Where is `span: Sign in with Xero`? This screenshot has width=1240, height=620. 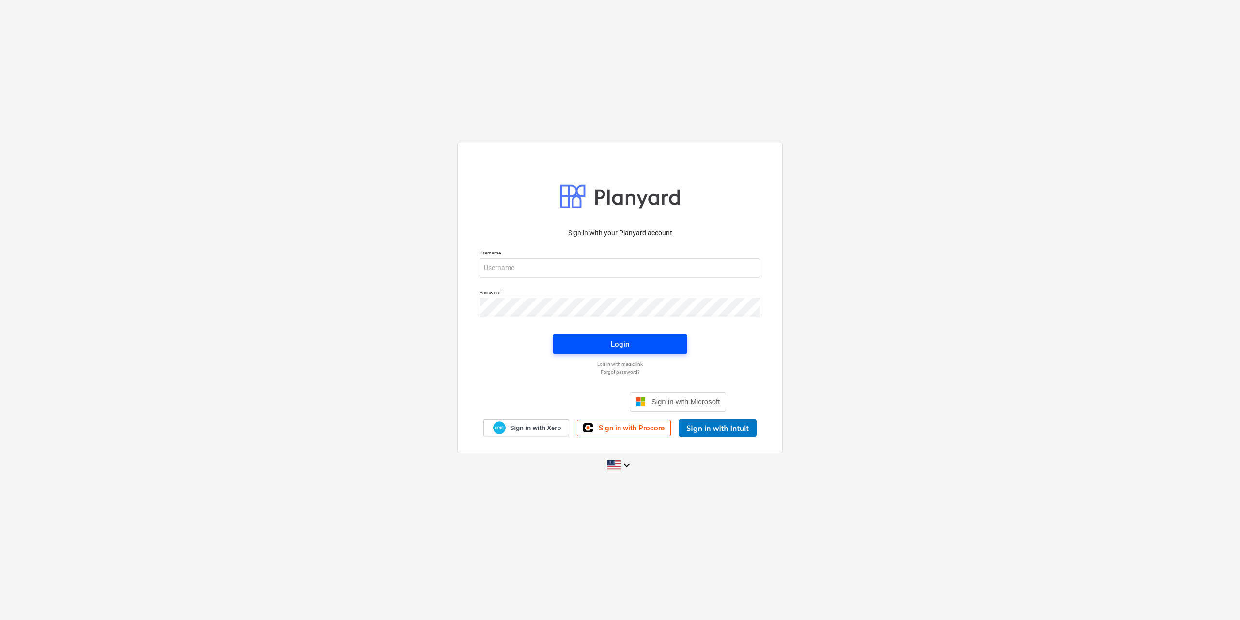
span: Sign in with Xero is located at coordinates (535, 428).